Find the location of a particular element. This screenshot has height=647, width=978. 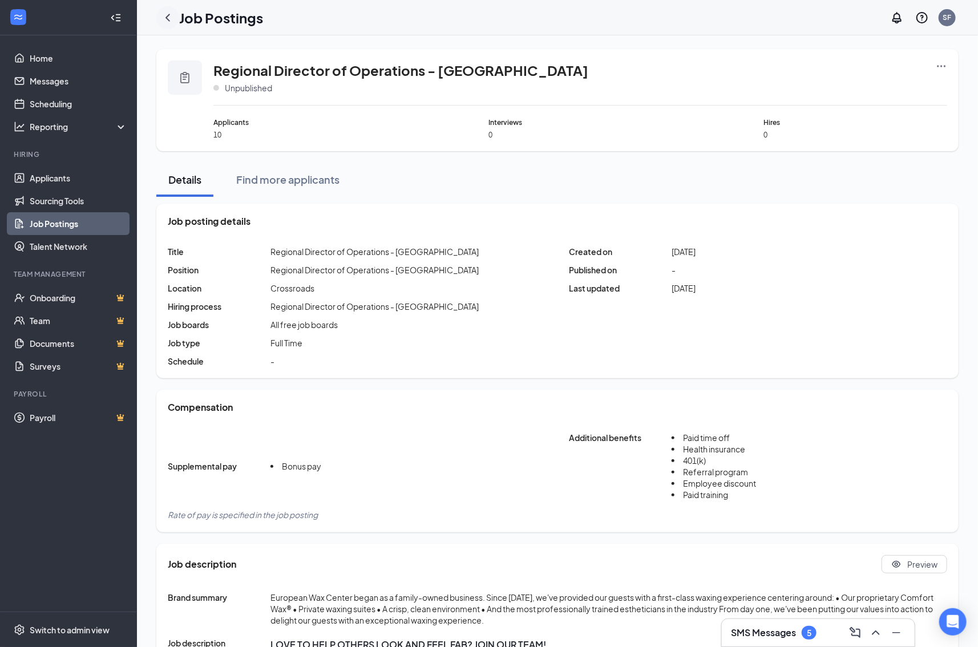

span: Schedule is located at coordinates (219, 361).